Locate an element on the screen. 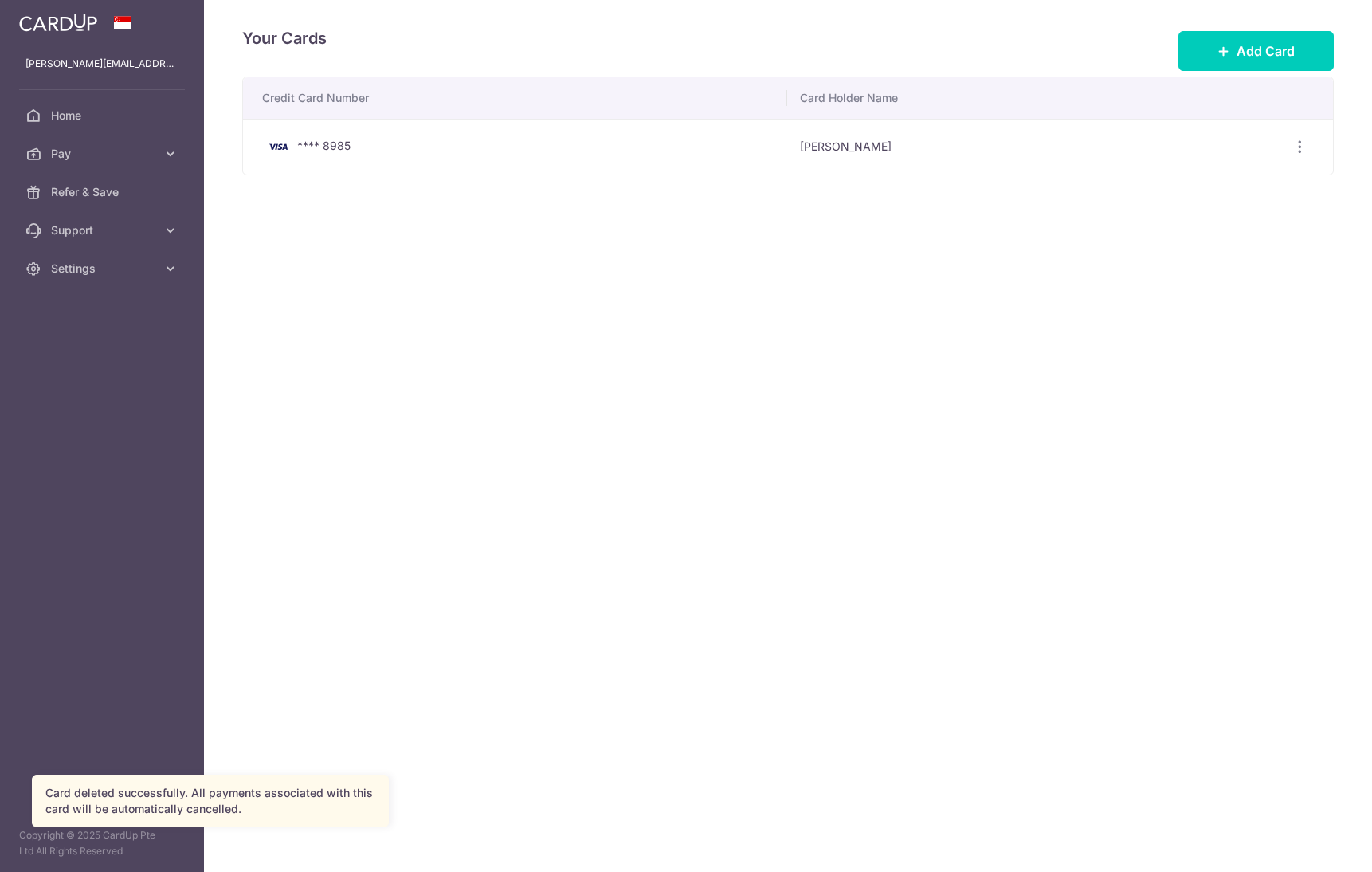 The height and width of the screenshot is (872, 1372). span: Pay is located at coordinates (104, 154).